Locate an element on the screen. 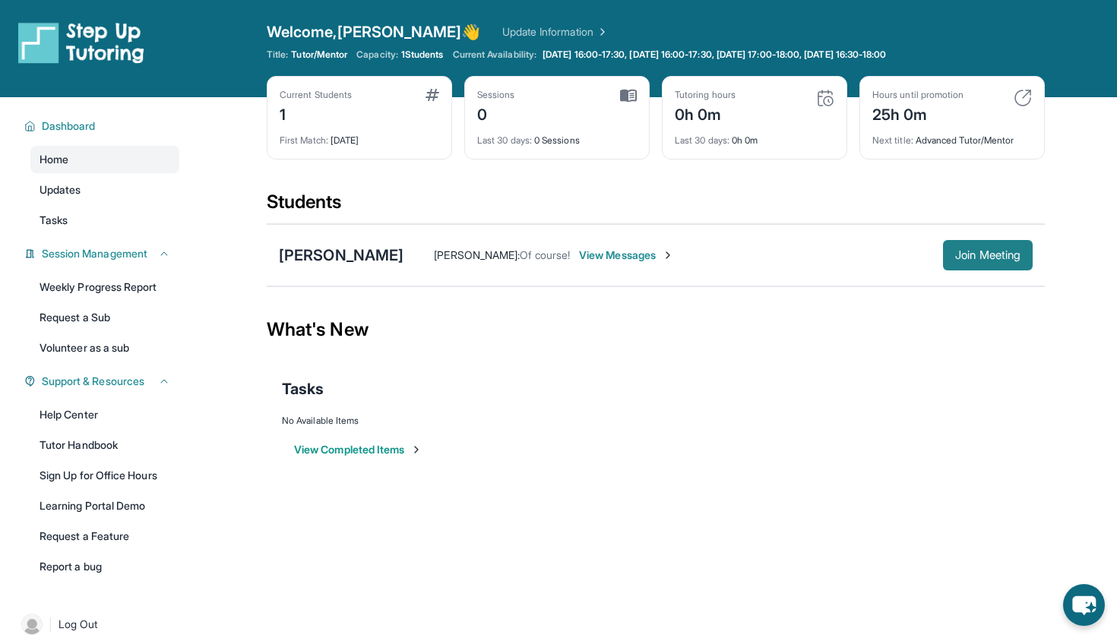  span: First Match : is located at coordinates (304, 140).